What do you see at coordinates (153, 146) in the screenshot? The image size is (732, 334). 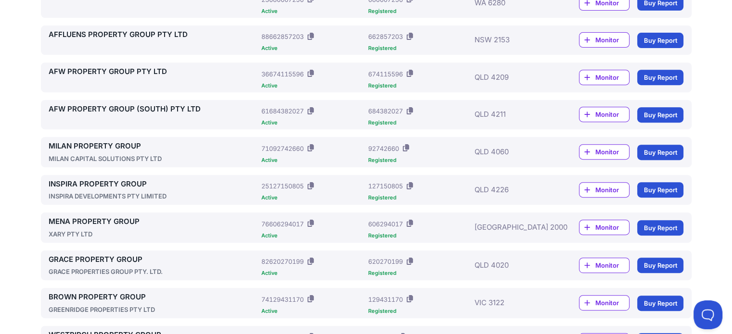 I see `a: MILAN PROPERTY GROUP` at bounding box center [153, 146].